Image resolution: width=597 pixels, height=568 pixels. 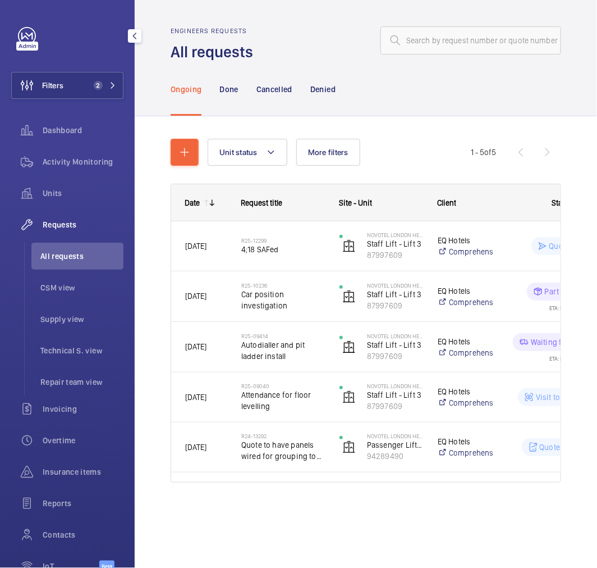 I want to click on span: Dashboard, so click(x=83, y=130).